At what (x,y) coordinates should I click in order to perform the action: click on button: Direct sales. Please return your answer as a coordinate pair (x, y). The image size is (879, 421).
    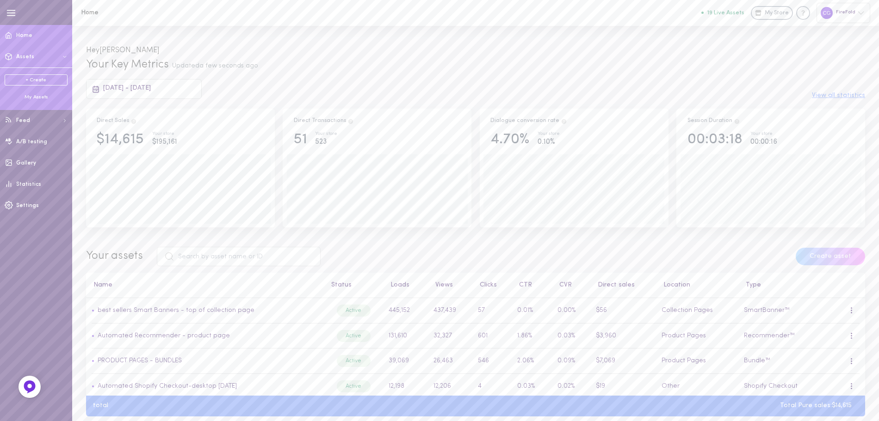
    Looking at the image, I should click on (614, 285).